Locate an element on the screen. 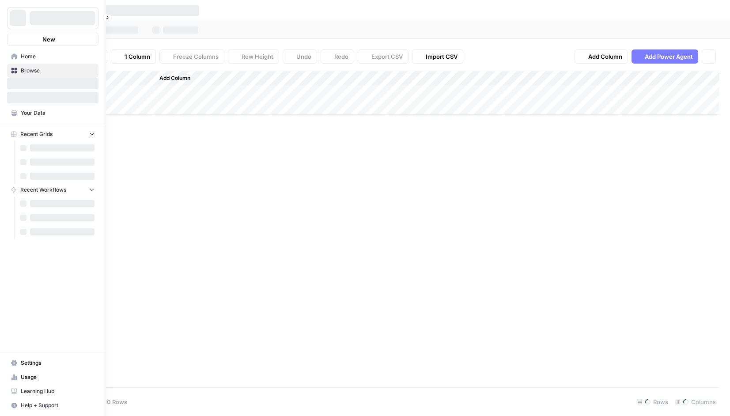 This screenshot has height=416, width=730. span: Undo is located at coordinates (304, 57).